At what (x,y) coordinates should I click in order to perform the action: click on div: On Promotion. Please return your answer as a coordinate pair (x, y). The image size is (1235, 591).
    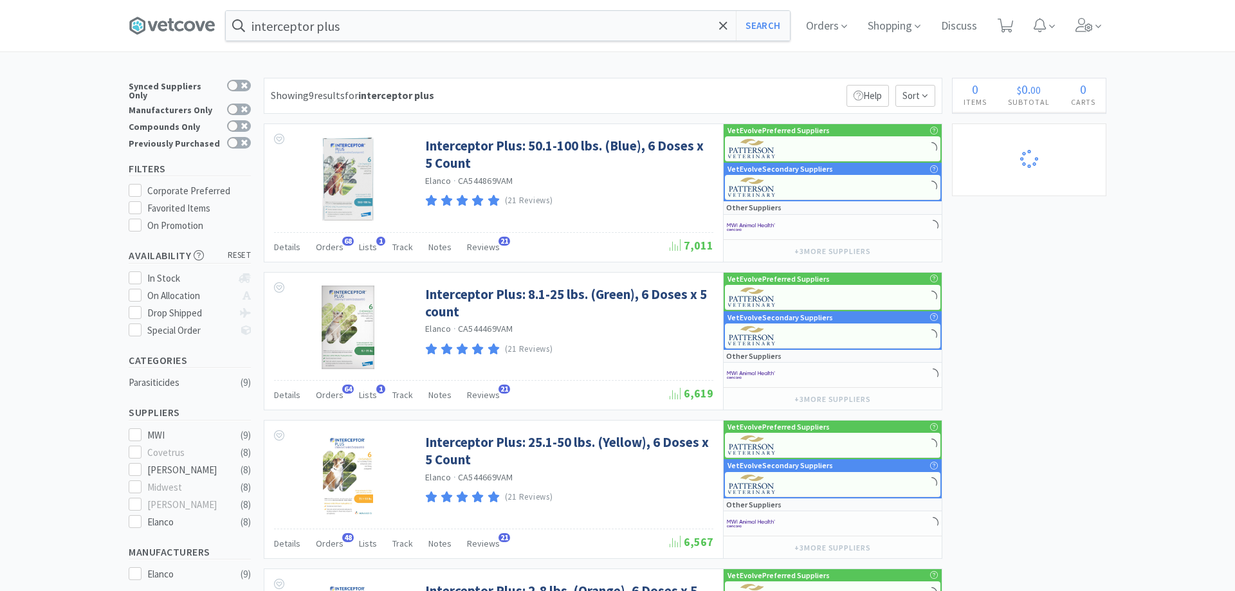
    Looking at the image, I should click on (199, 226).